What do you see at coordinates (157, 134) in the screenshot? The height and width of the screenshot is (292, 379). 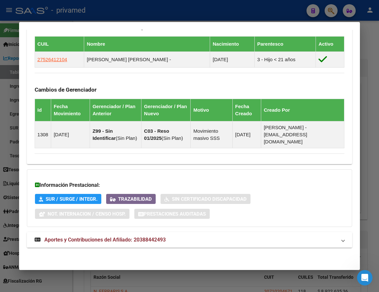 I see `strong: C03 - Reso 01/2025` at bounding box center [157, 134].